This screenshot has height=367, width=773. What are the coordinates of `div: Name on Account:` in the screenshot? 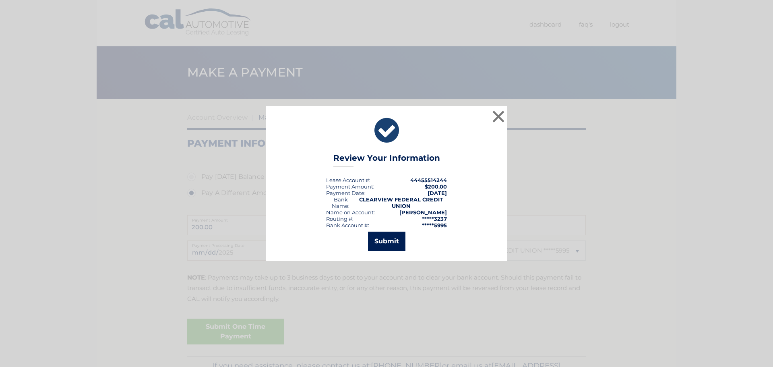 It's located at (350, 212).